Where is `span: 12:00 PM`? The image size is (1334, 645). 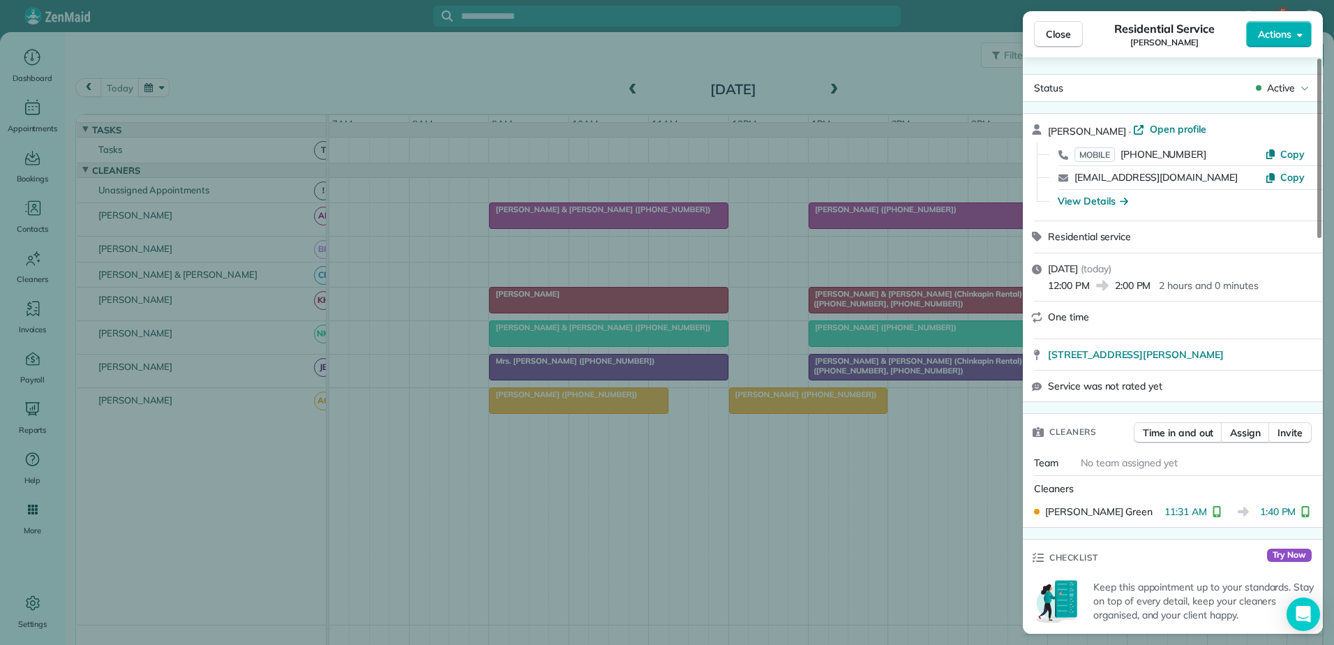
span: 12:00 PM is located at coordinates (1069, 285).